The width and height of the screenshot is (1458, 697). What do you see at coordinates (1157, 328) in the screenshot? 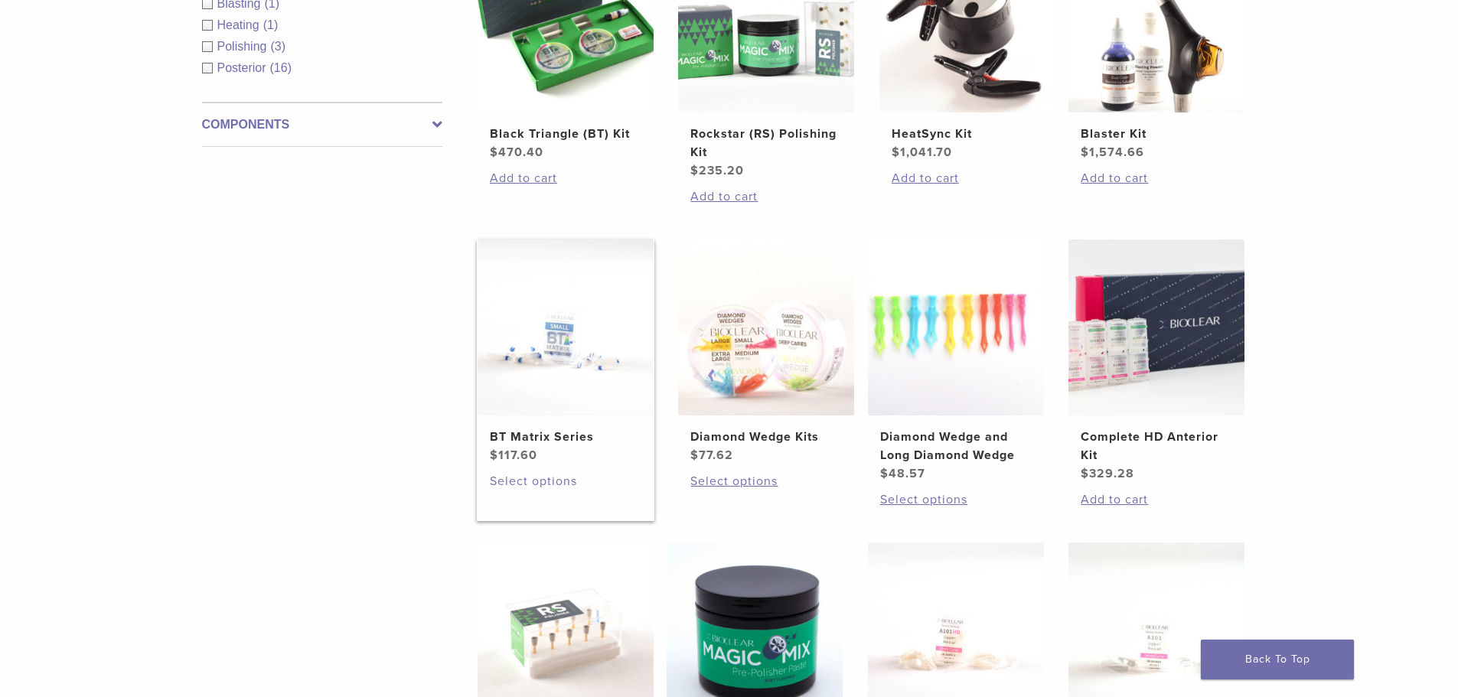
I see `img: Complete HD Anterior Kit` at bounding box center [1157, 328].